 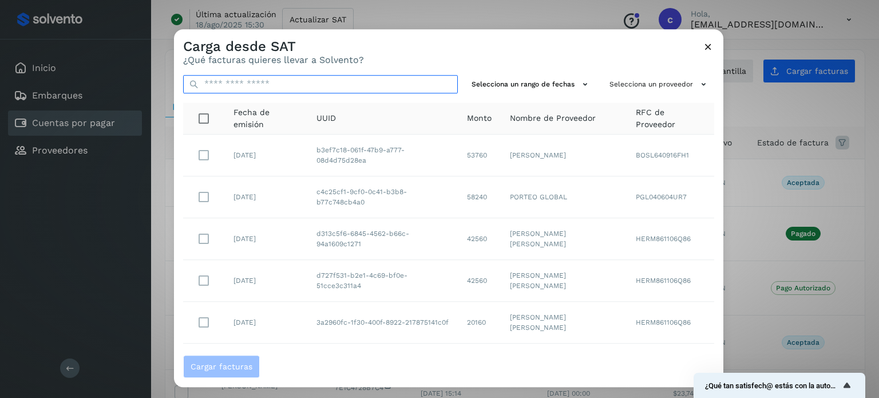 I want to click on p: ¿Qué facturas quieres llevar a Solvento?, so click(x=274, y=60).